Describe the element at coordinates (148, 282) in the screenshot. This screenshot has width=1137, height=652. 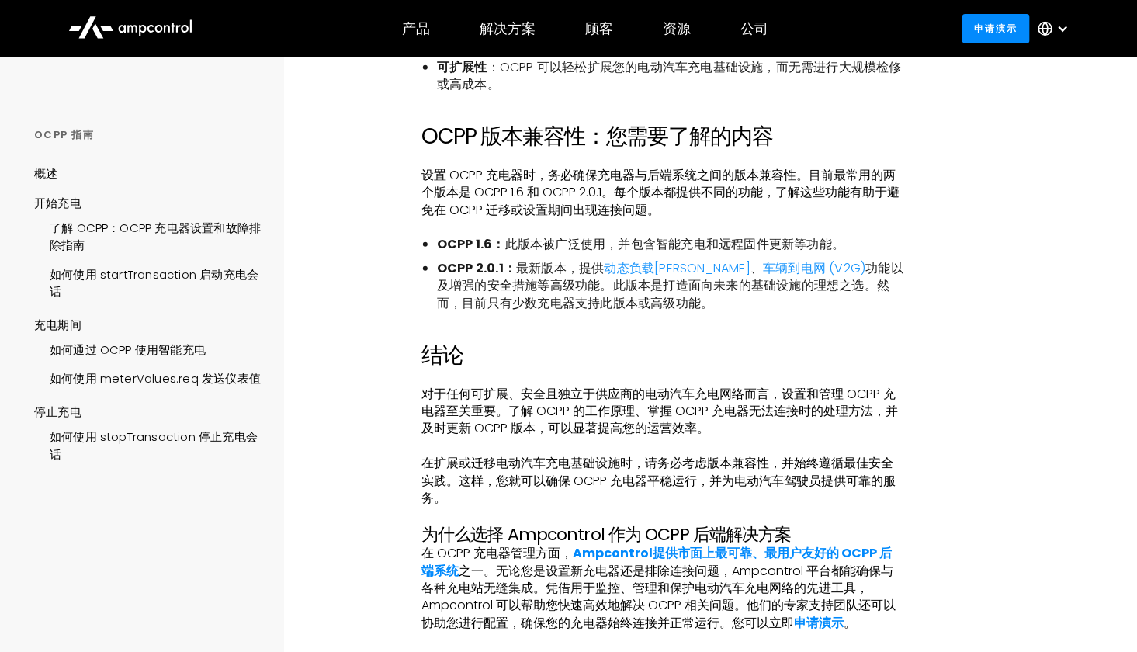
I see `a: 如何使用 startTransaction 启动充电会话` at that location.